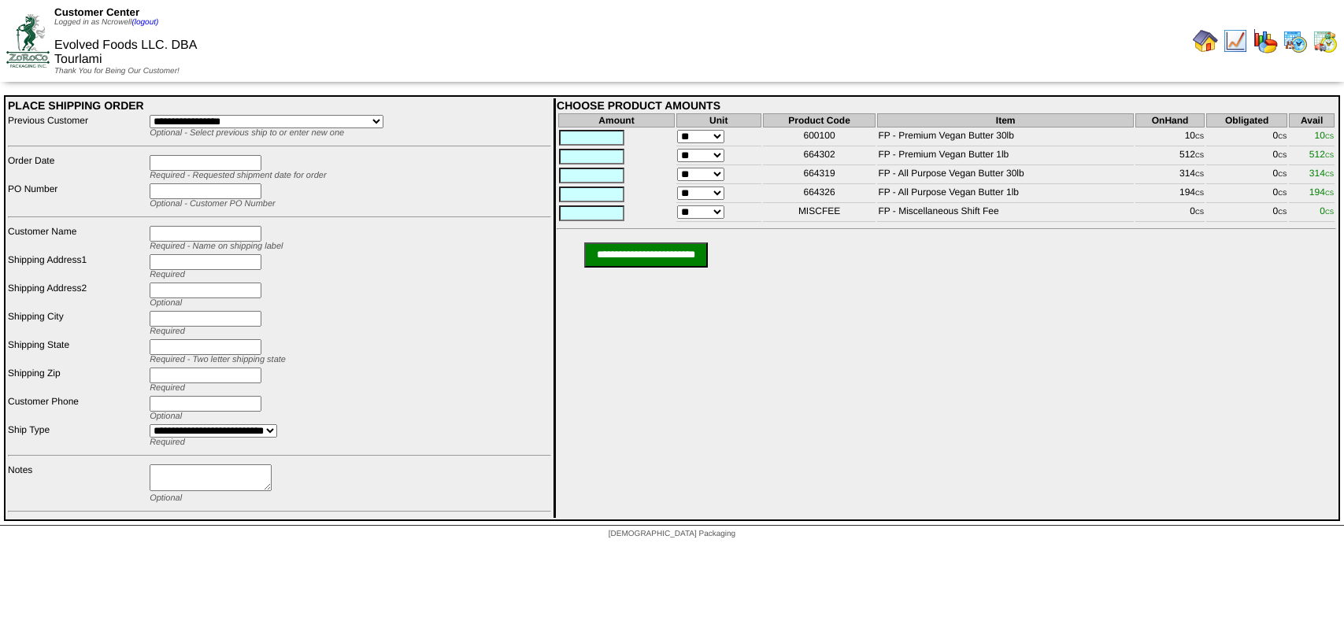 This screenshot has width=1344, height=617. Describe the element at coordinates (77, 196) in the screenshot. I see `td: PO Number` at that location.